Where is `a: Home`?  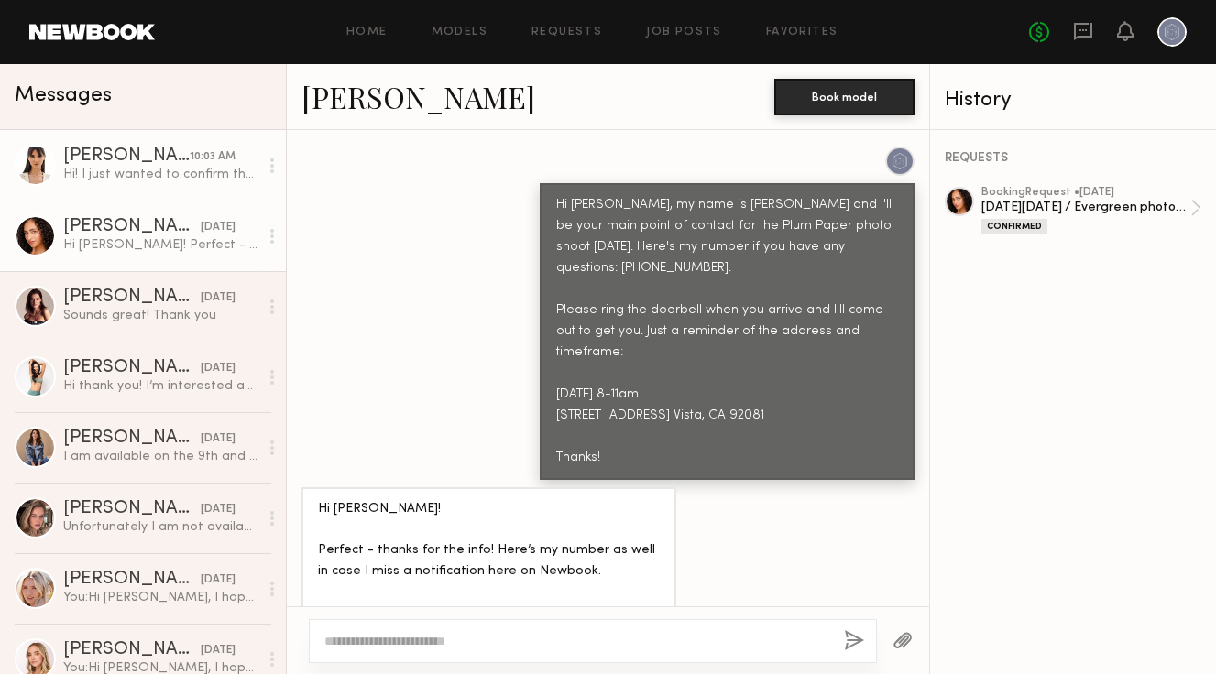
a: Home is located at coordinates (367, 32).